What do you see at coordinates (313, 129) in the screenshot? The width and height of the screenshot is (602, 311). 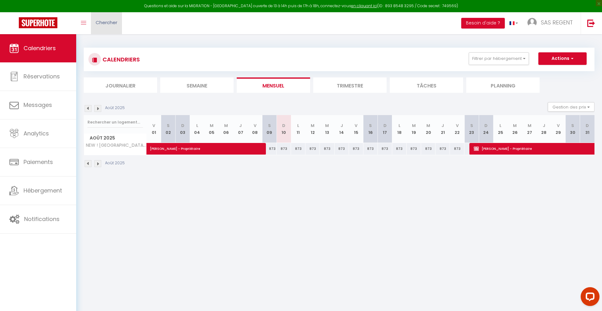 I see `th: 12` at bounding box center [313, 129].